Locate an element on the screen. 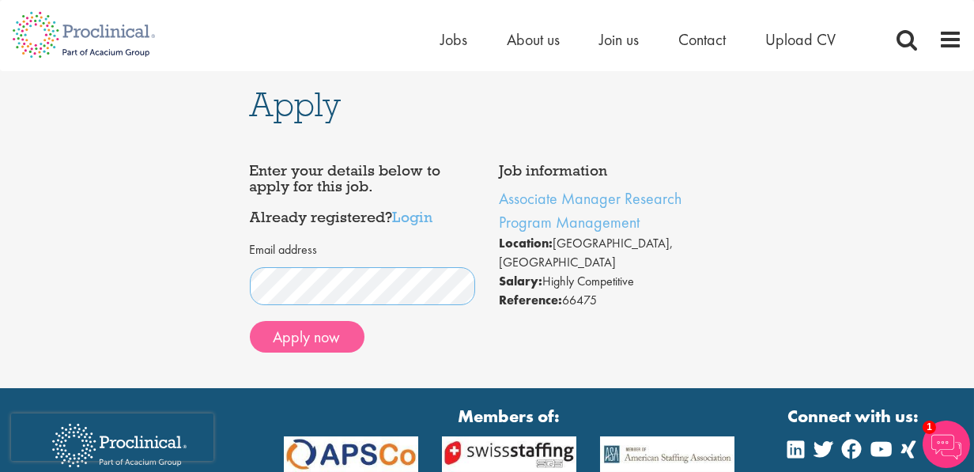 The width and height of the screenshot is (974, 472). strong: Connect with us: is located at coordinates (855, 416).